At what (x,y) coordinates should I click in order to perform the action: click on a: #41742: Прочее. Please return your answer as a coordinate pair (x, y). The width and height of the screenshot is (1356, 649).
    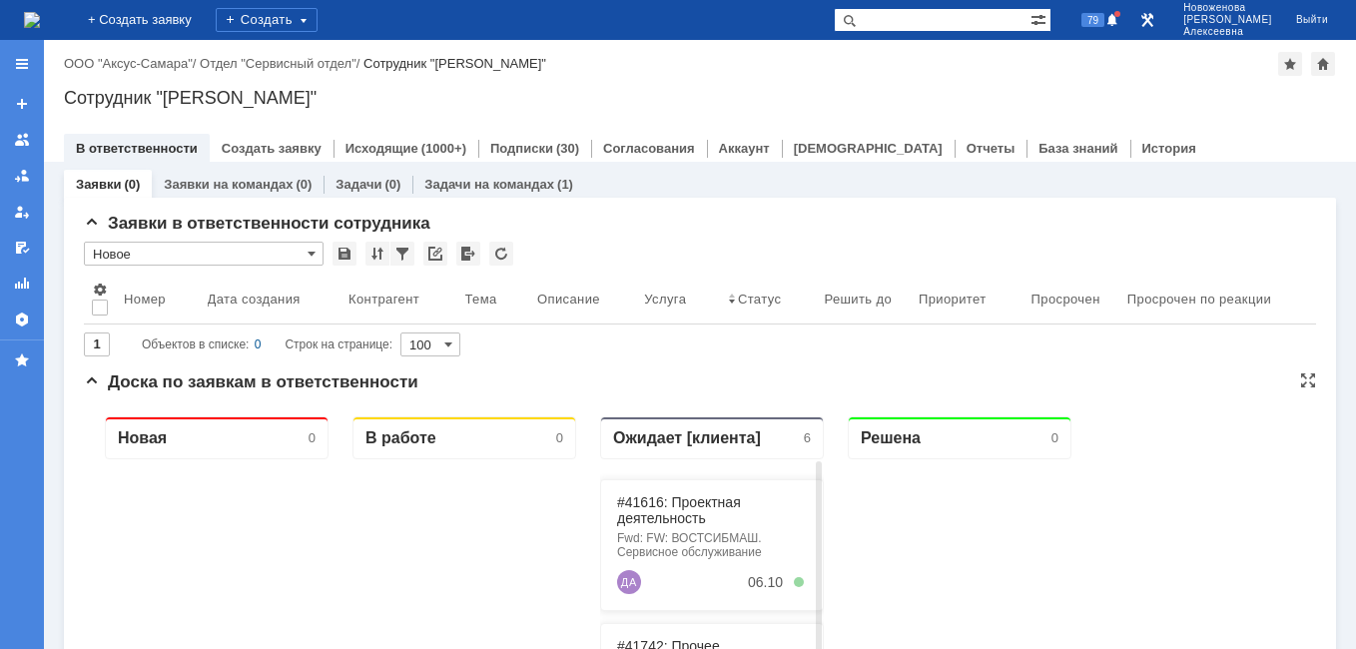
    Looking at the image, I should click on (584, 246).